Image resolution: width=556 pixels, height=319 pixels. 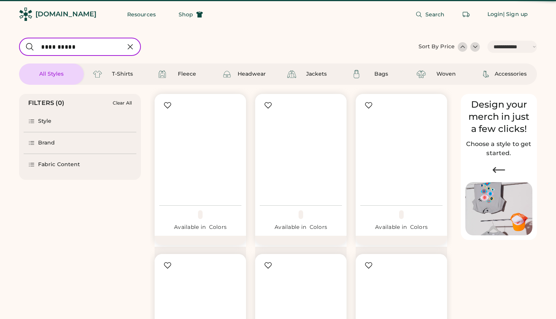 I want to click on img: T-Shirts Icon, so click(x=97, y=74).